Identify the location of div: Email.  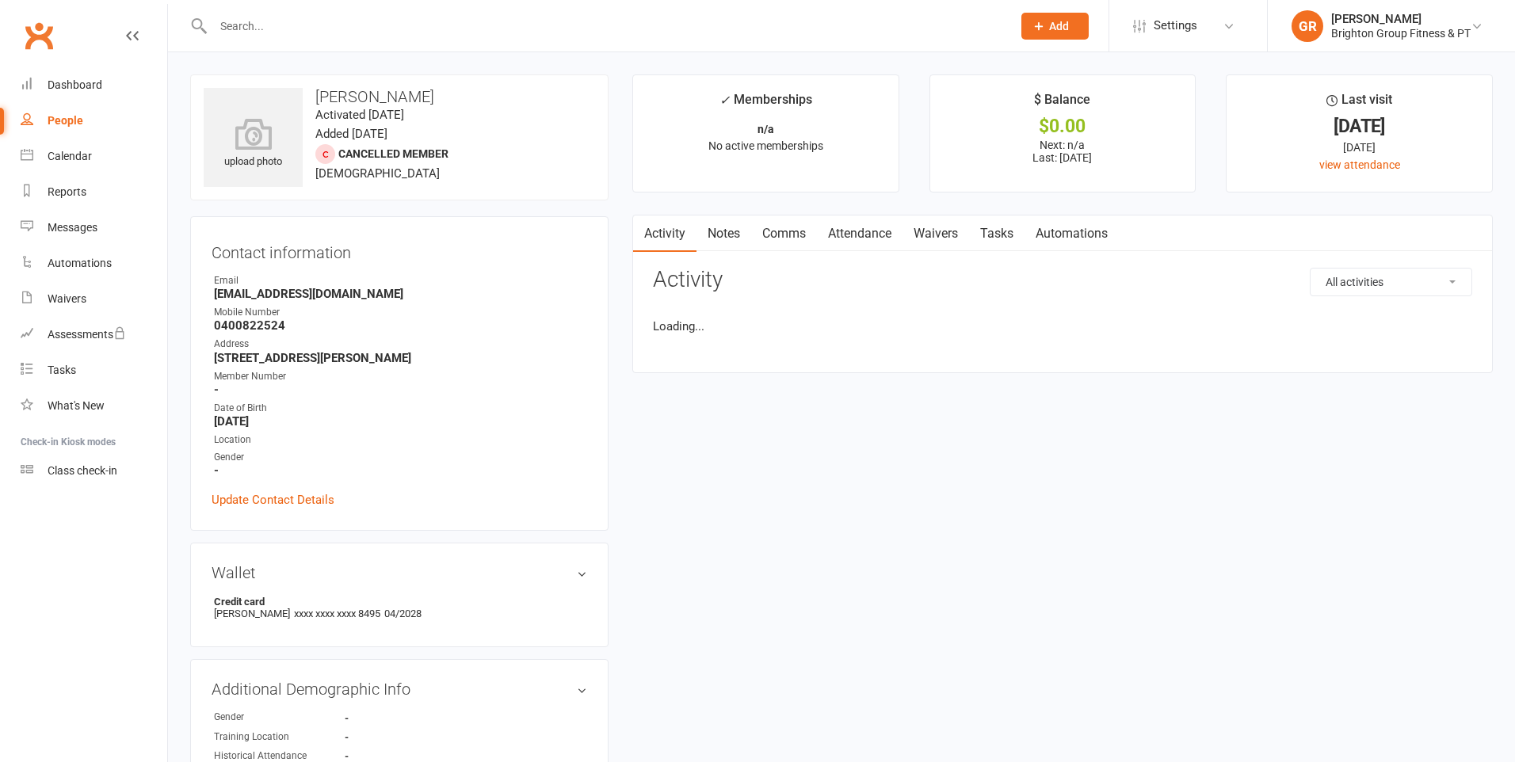
(400, 280).